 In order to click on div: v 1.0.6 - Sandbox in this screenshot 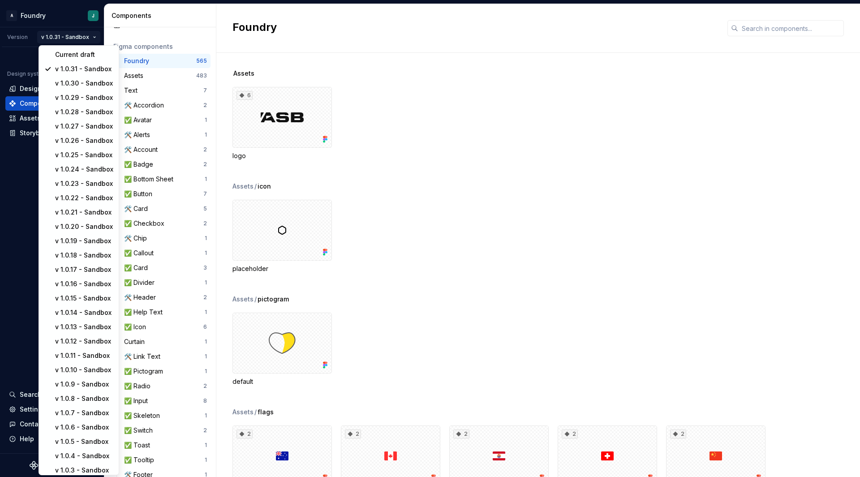, I will do `click(84, 427)`.